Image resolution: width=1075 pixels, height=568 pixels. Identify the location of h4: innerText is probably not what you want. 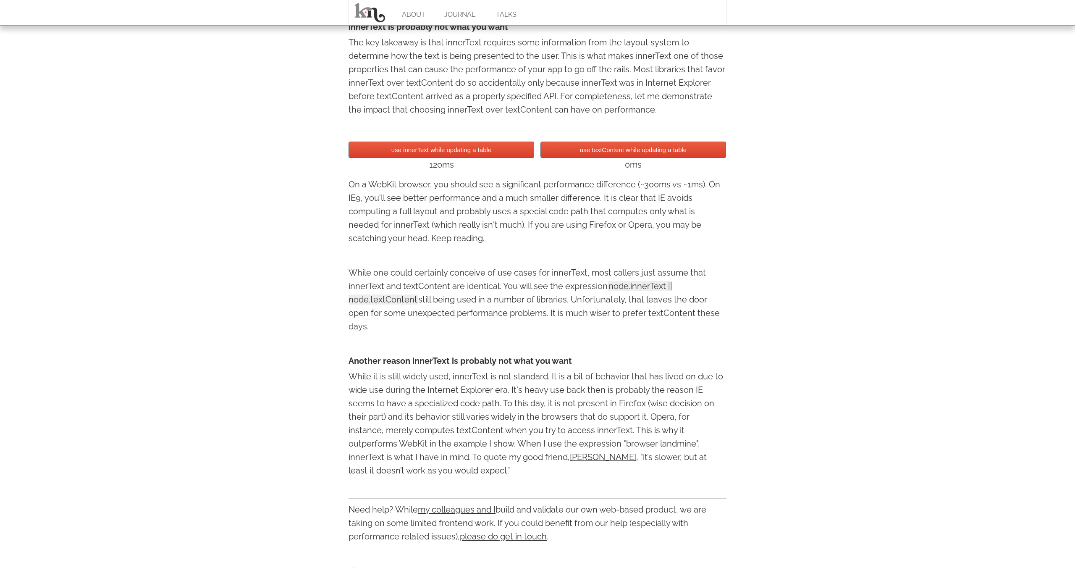
(537, 27).